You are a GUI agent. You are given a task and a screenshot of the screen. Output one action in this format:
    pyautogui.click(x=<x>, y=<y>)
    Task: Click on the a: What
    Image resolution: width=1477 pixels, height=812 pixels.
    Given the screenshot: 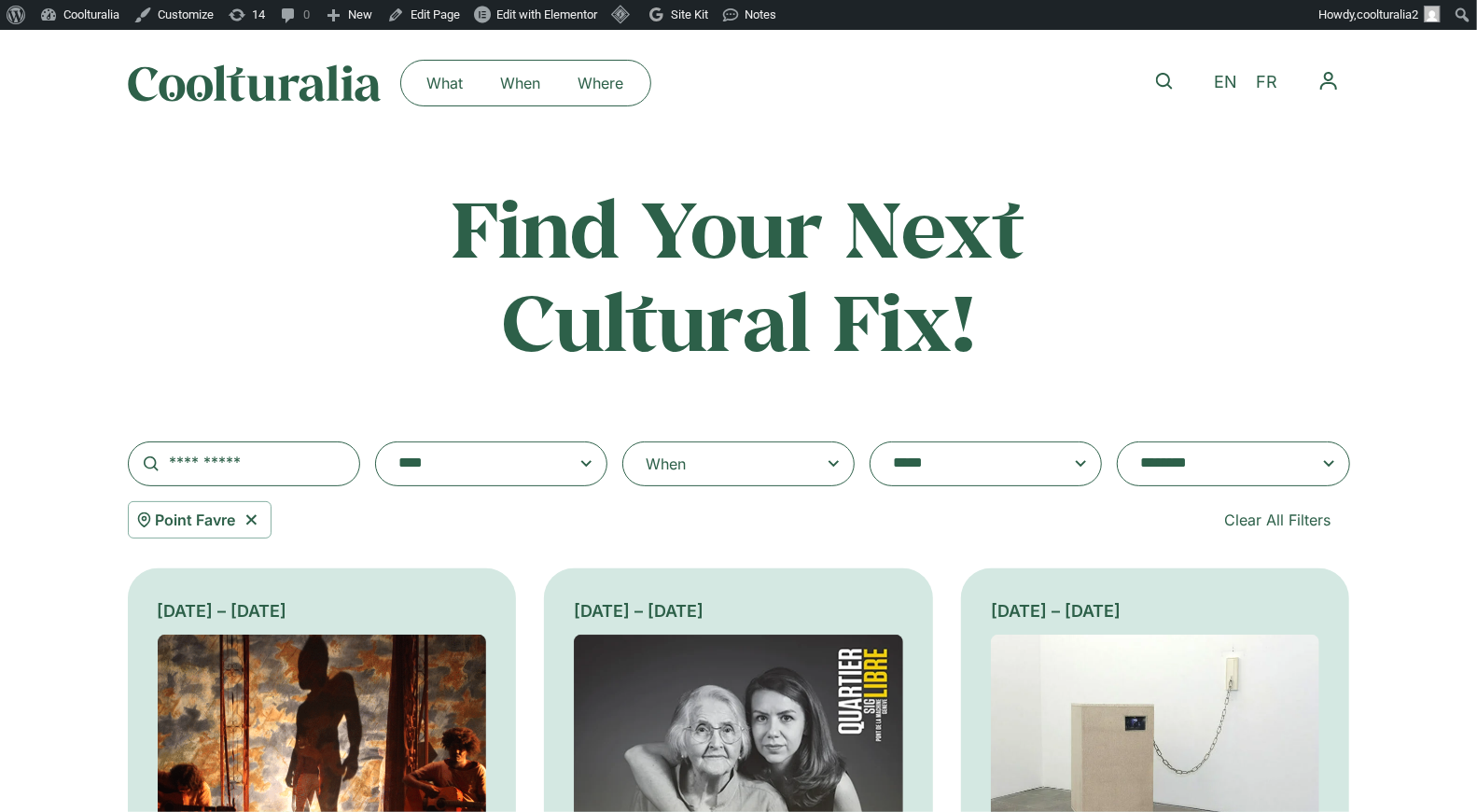 What is the action you would take?
    pyautogui.click(x=445, y=83)
    